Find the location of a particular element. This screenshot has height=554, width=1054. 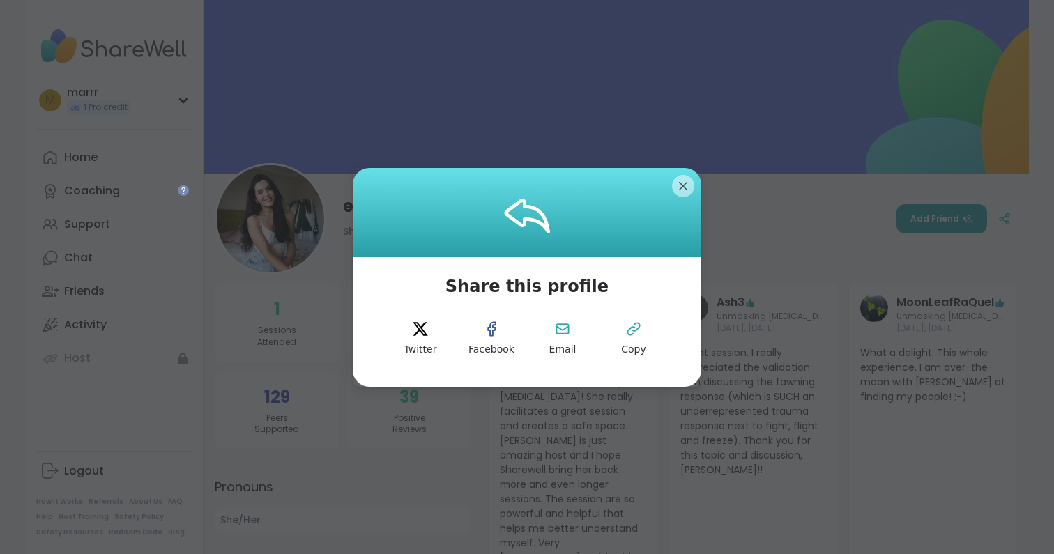

span: Copy is located at coordinates (634, 350).